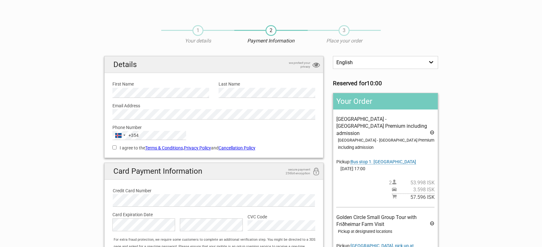  I want to click on span: 2, so click(271, 31).